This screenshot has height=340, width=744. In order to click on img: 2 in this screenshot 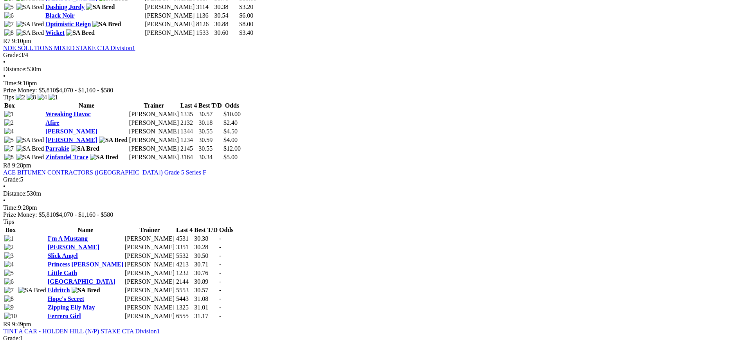, I will do `click(9, 247)`.